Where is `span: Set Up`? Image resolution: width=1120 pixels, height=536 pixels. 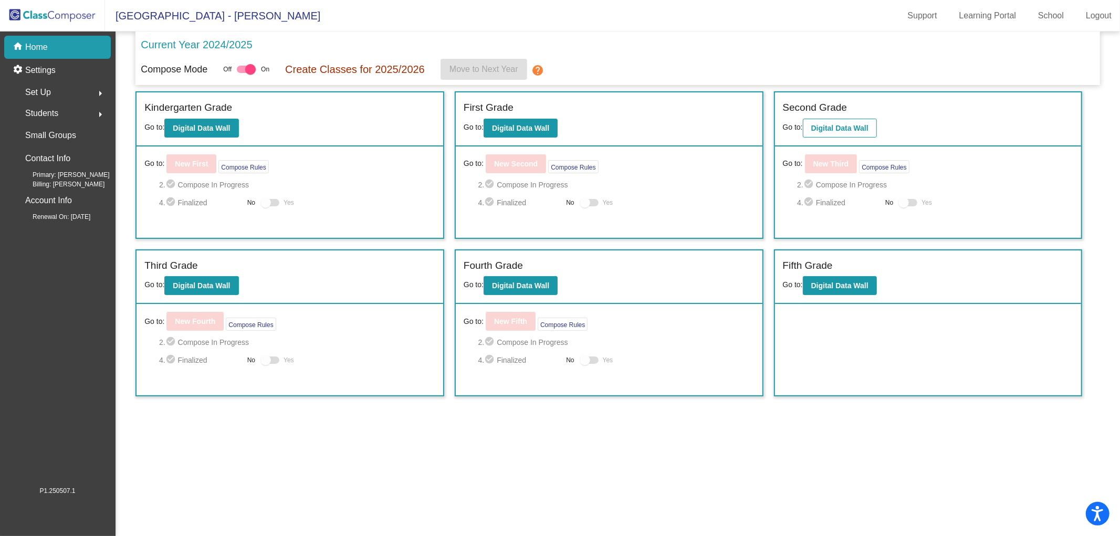
span: Set Up is located at coordinates (38, 92).